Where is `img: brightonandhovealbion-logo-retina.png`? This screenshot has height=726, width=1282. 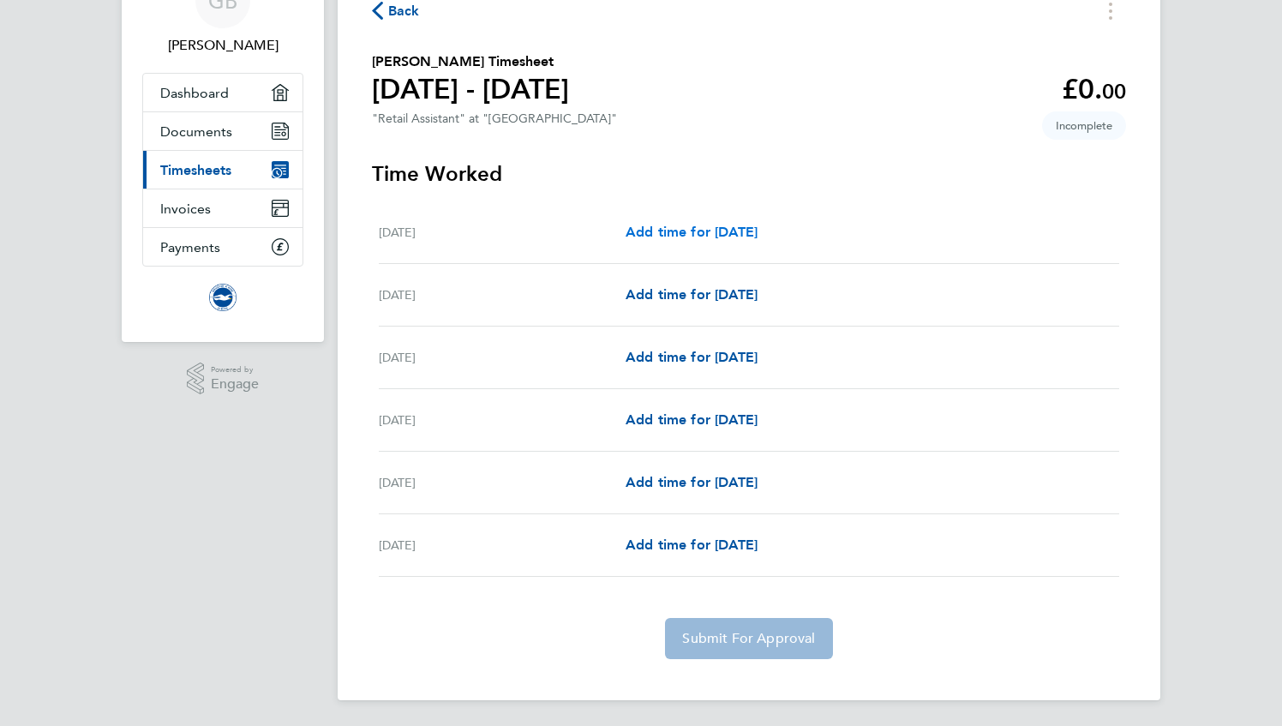
img: brightonandhovealbion-logo-retina.png is located at coordinates (223, 297).